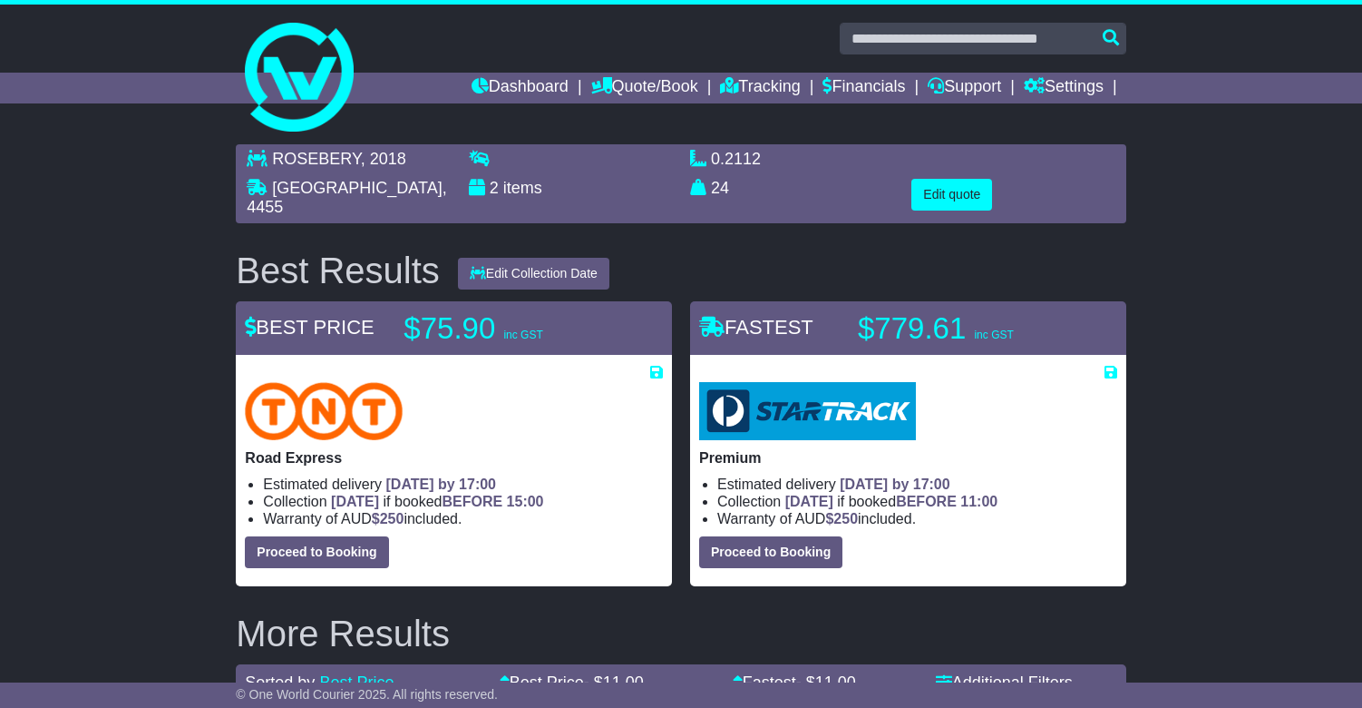 This screenshot has height=708, width=1362. I want to click on button: Edit quote, so click(952, 194).